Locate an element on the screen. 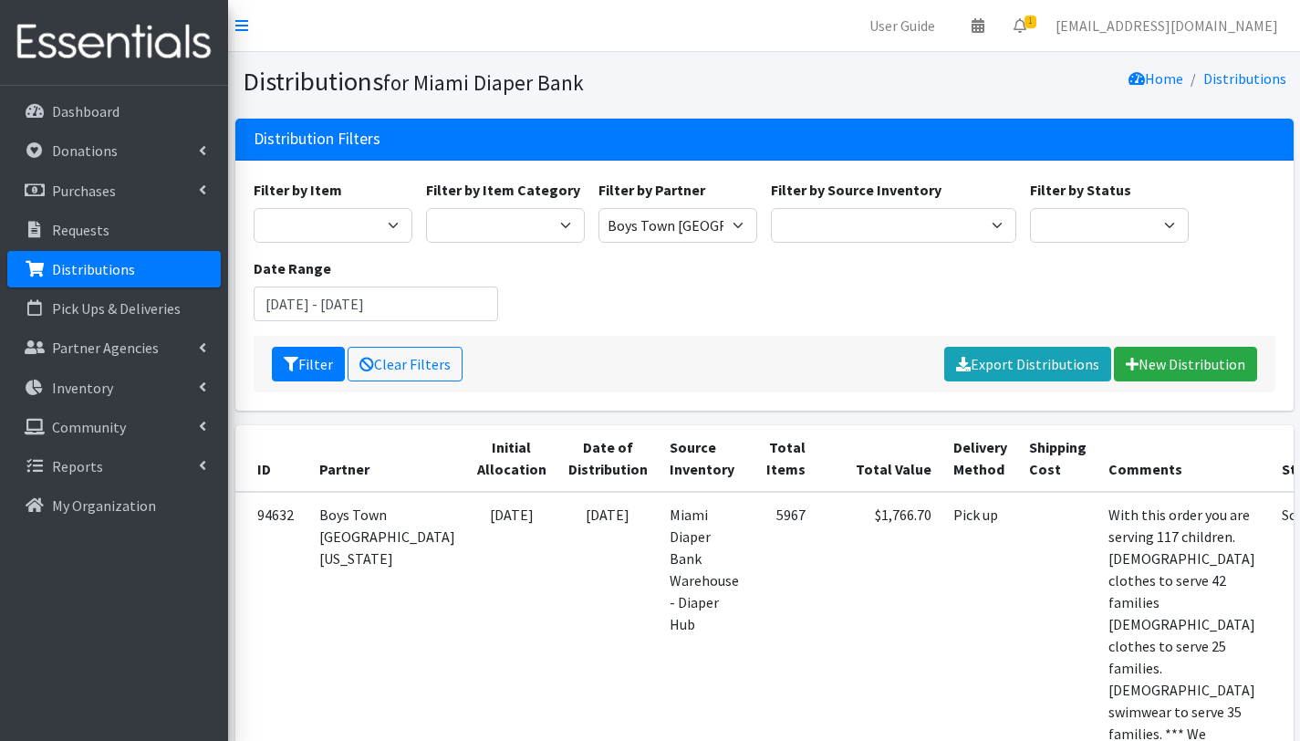 The image size is (1300, 741). h1: Distributions is located at coordinates (500, 81).